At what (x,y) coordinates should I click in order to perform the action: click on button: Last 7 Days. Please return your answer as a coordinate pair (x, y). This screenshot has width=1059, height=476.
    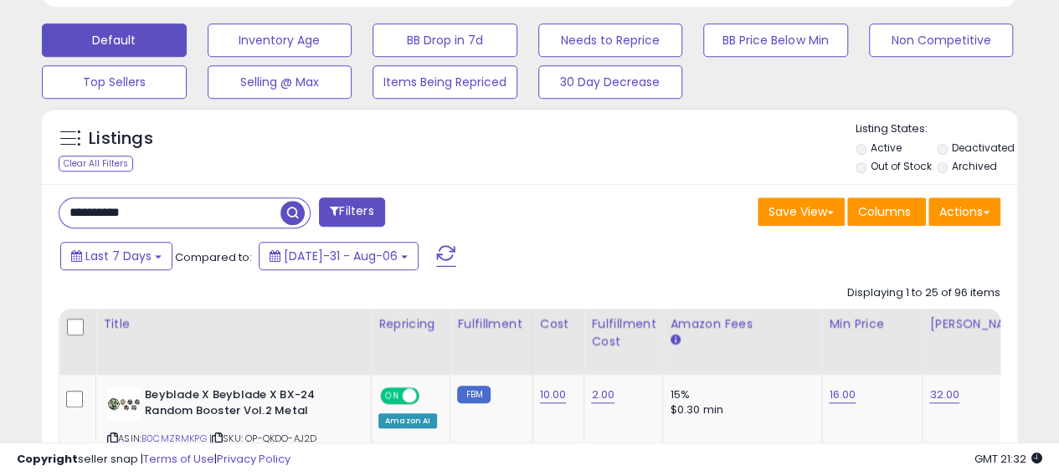
    Looking at the image, I should click on (116, 256).